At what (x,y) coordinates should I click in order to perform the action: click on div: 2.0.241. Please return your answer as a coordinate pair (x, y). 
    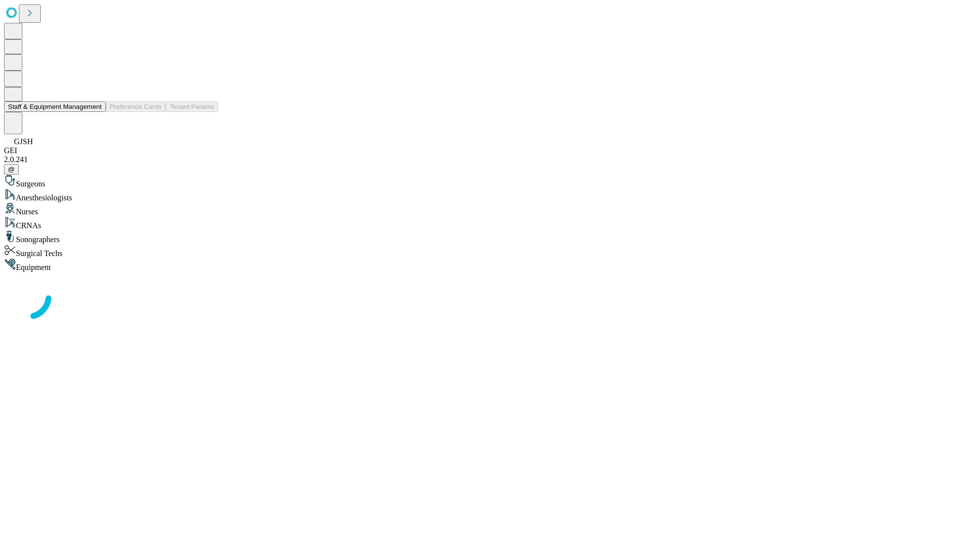
    Looking at the image, I should click on (477, 159).